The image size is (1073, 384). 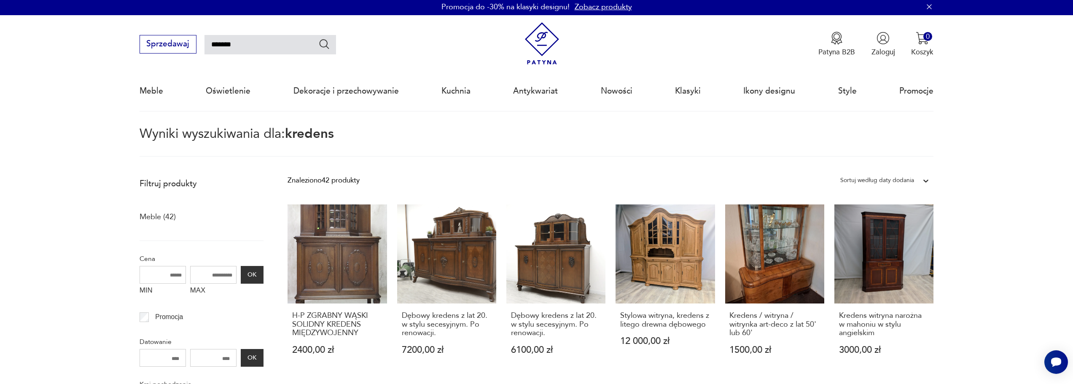 What do you see at coordinates (158, 217) in the screenshot?
I see `a: Meble (42)` at bounding box center [158, 217].